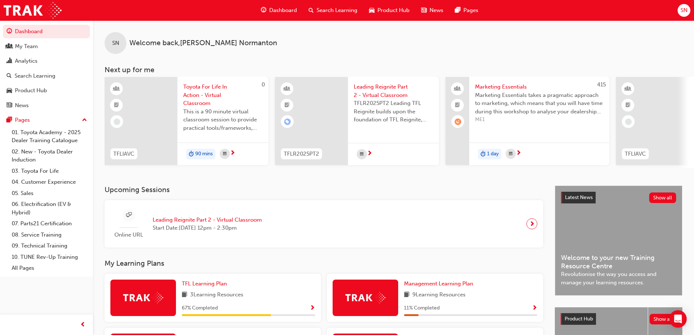 The height and width of the screenshot is (335, 694). What do you see at coordinates (49, 268) in the screenshot?
I see `a: All Pages` at bounding box center [49, 268].